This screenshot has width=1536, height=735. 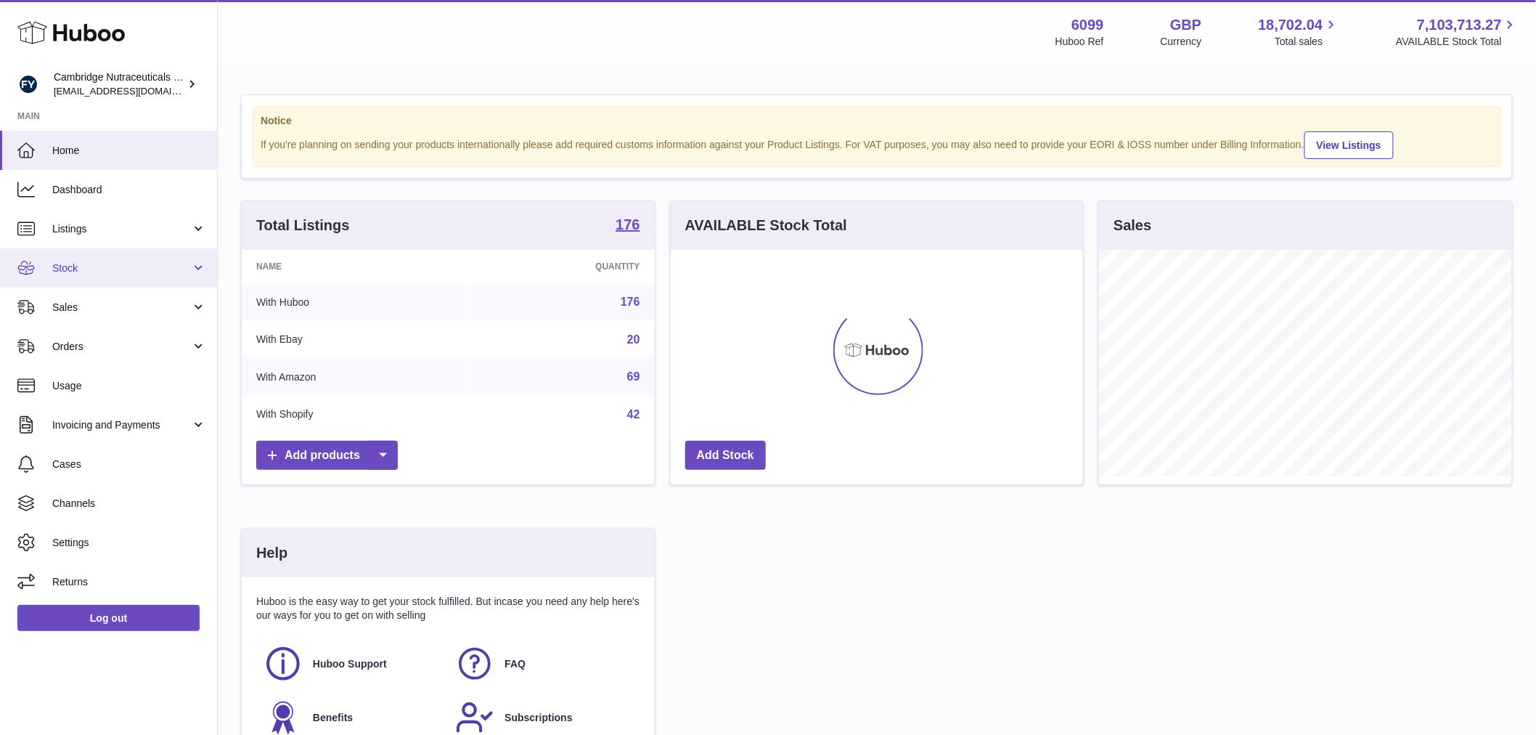 I want to click on span: Orders, so click(x=121, y=346).